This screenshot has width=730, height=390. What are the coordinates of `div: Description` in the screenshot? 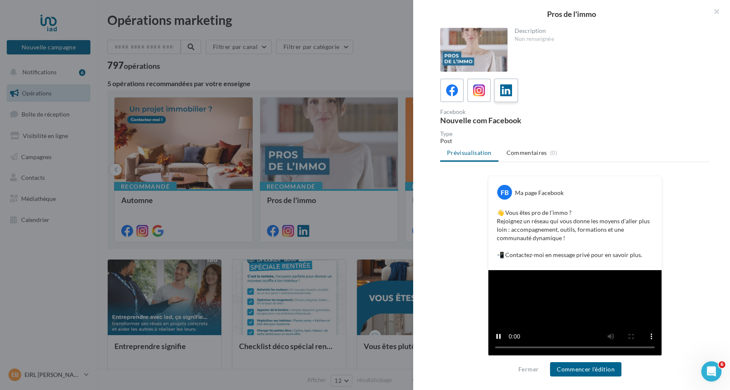 It's located at (609, 31).